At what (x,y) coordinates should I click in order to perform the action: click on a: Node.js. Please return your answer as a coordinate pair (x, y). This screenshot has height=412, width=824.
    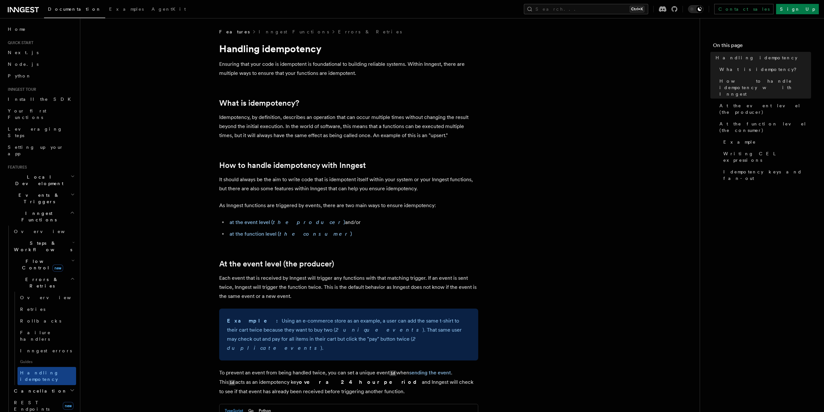
    Looking at the image, I should click on (40, 64).